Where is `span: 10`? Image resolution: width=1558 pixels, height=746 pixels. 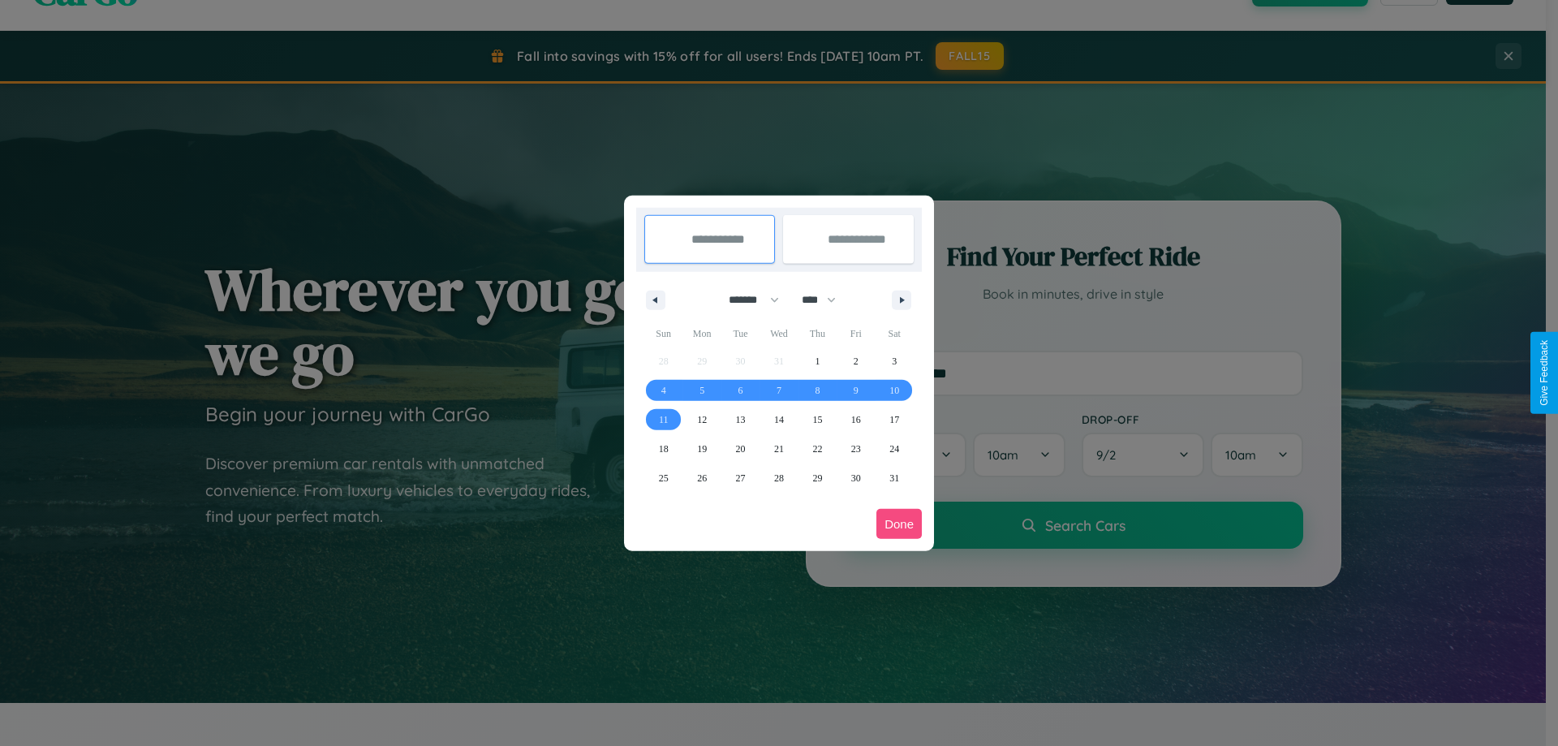 span: 10 is located at coordinates (894, 390).